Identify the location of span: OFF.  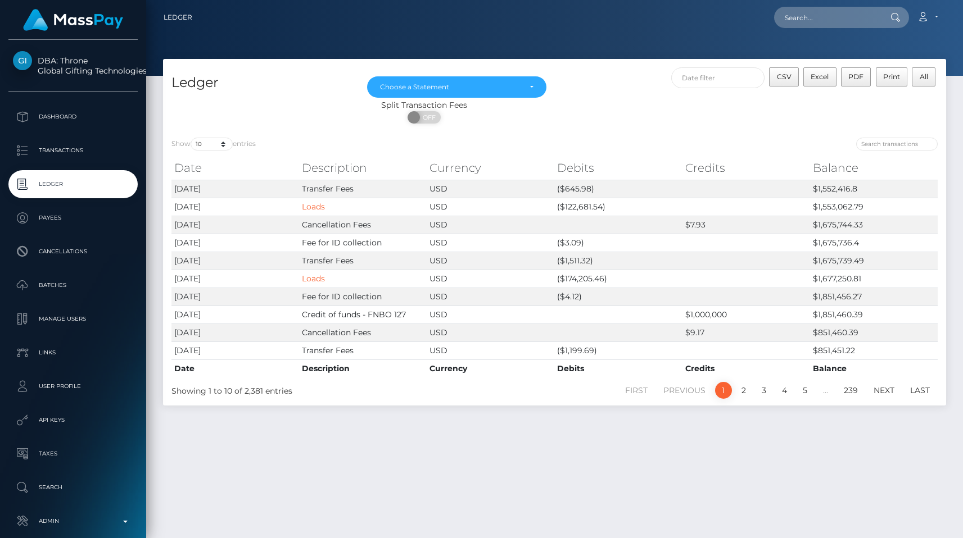
(428, 117).